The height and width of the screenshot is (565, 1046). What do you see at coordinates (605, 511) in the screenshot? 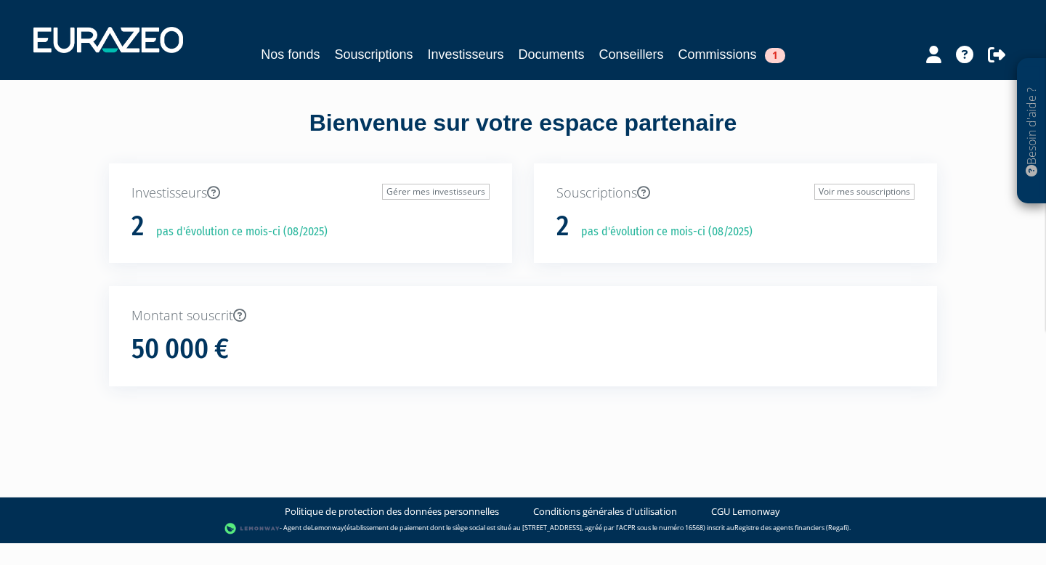
I see `a: Conditions générales d'utilisation` at bounding box center [605, 511].